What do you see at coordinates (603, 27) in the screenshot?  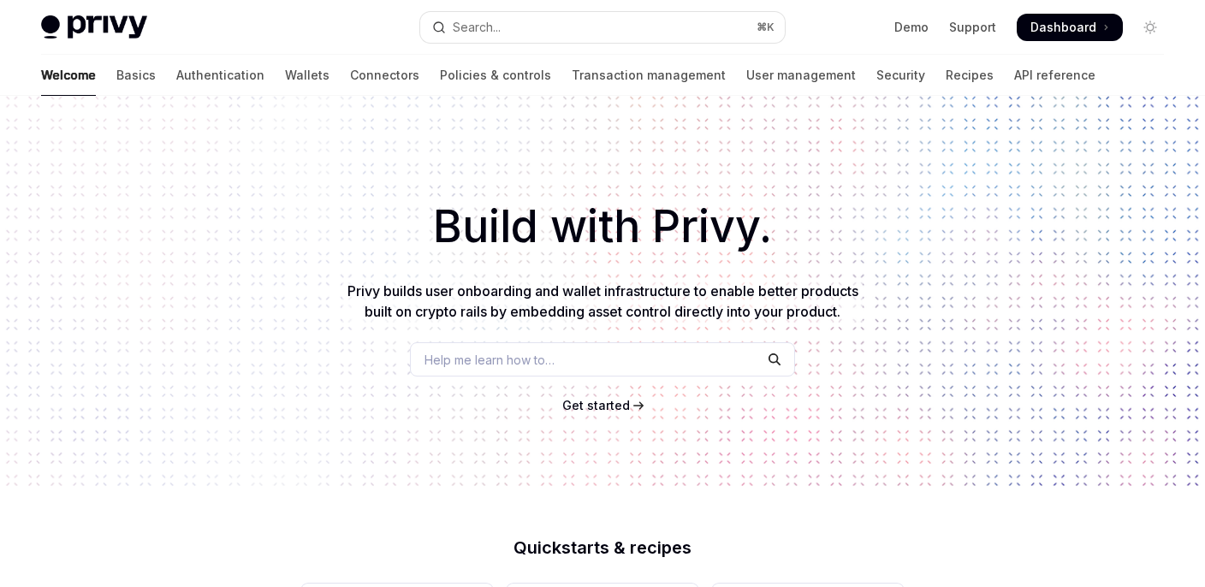 I see `button: Open search` at bounding box center [603, 27].